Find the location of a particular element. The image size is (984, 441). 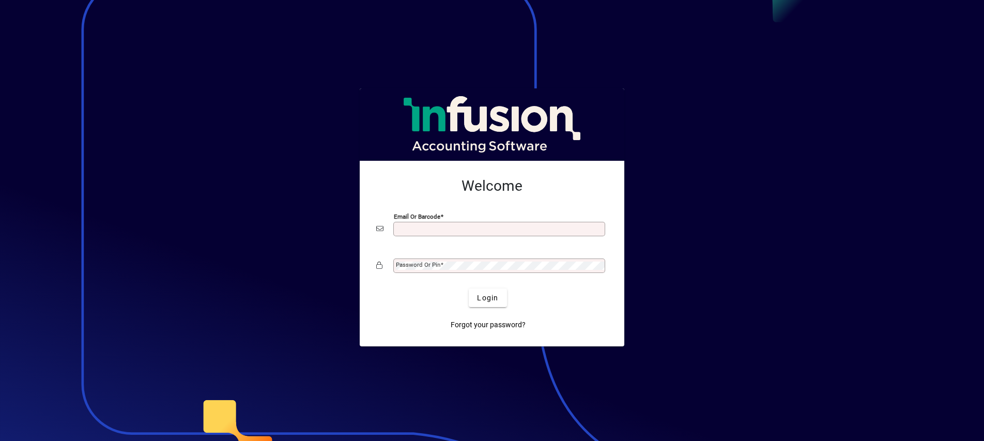

span: Forgot your password? is located at coordinates (488, 325).